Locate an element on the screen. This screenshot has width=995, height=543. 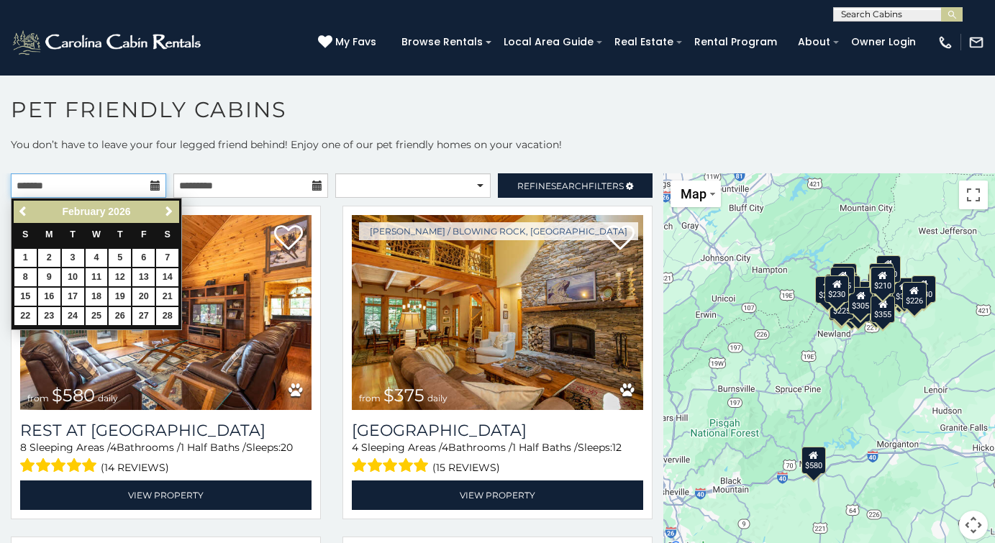
a: 14 is located at coordinates (167, 277).